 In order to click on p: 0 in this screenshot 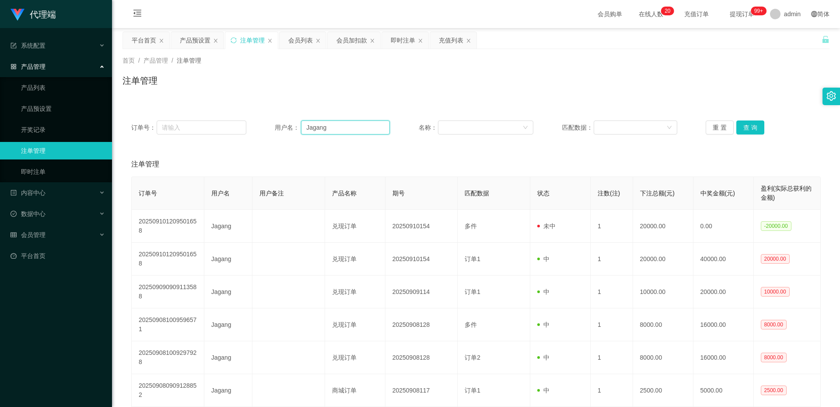, I will do `click(669, 11)`.